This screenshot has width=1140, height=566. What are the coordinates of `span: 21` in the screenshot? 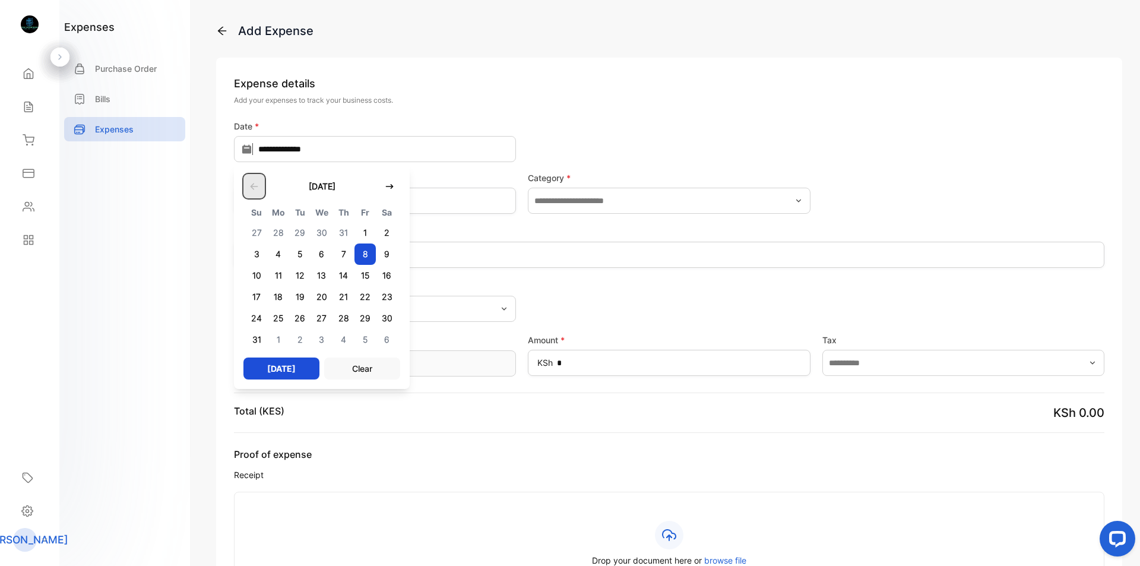 It's located at (343, 297).